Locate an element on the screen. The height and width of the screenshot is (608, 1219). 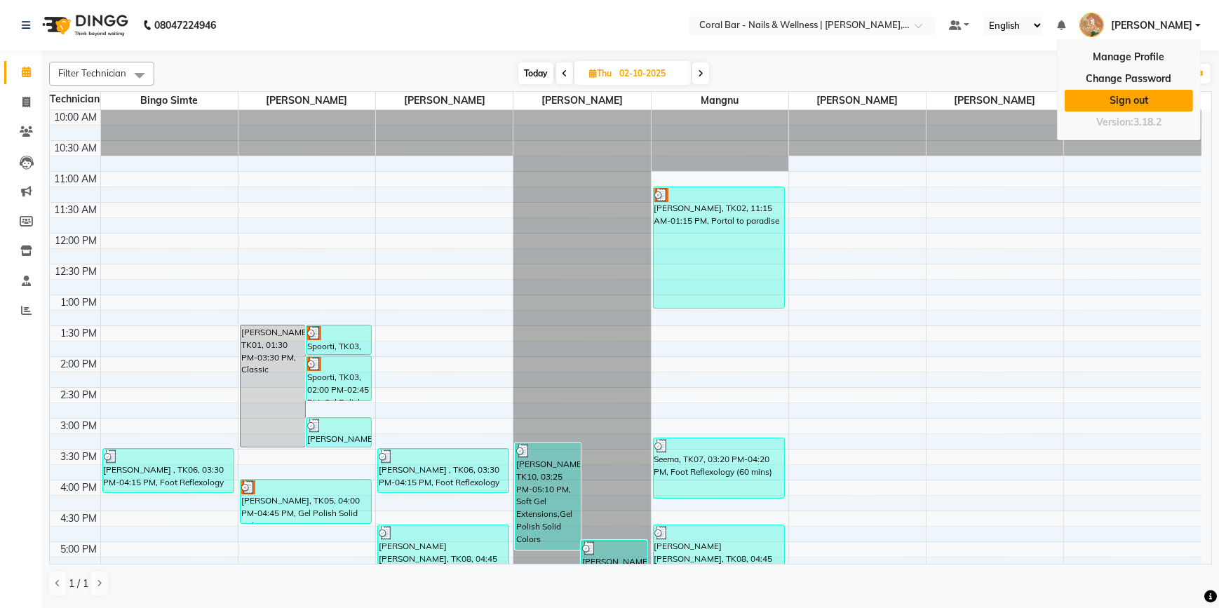
img: Pushpa Das is located at coordinates (1092, 25).